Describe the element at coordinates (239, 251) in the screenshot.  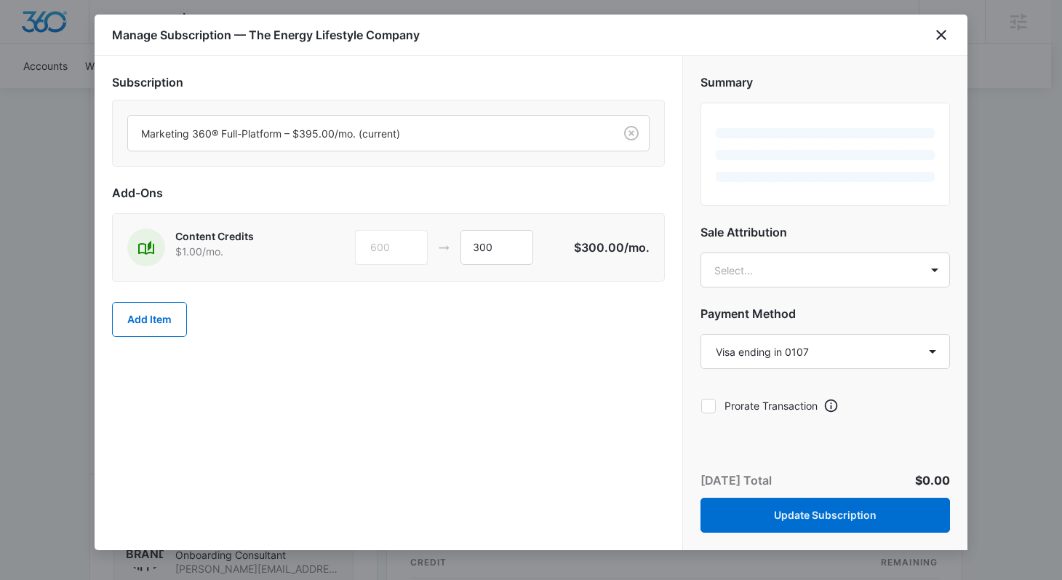
I see `p: $1.00 /mo.` at that location.